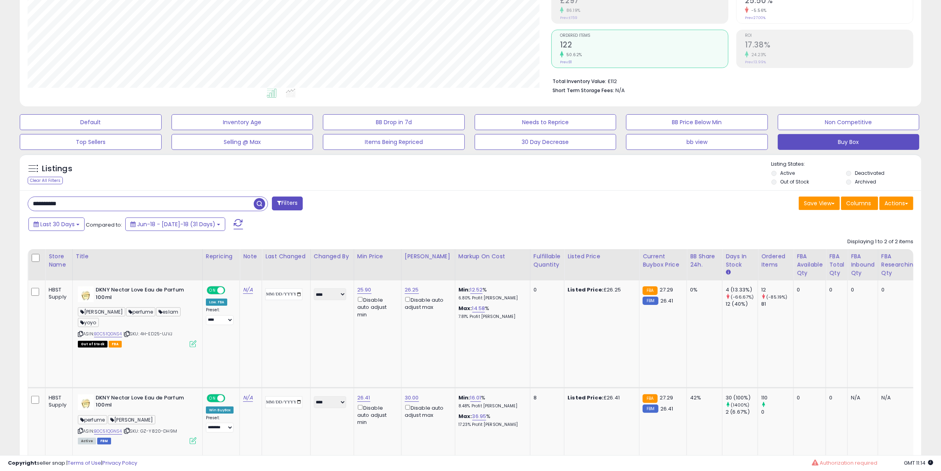  What do you see at coordinates (248, 398) in the screenshot?
I see `a: N/A` at bounding box center [248, 398].